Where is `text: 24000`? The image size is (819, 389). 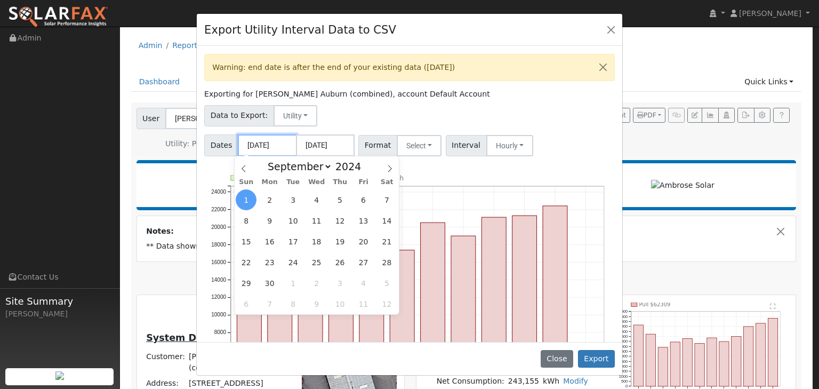 text: 24000 is located at coordinates (219, 191).